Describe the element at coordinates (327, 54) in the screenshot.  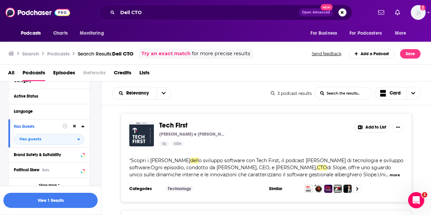
I see `button: Send feedback` at that location.